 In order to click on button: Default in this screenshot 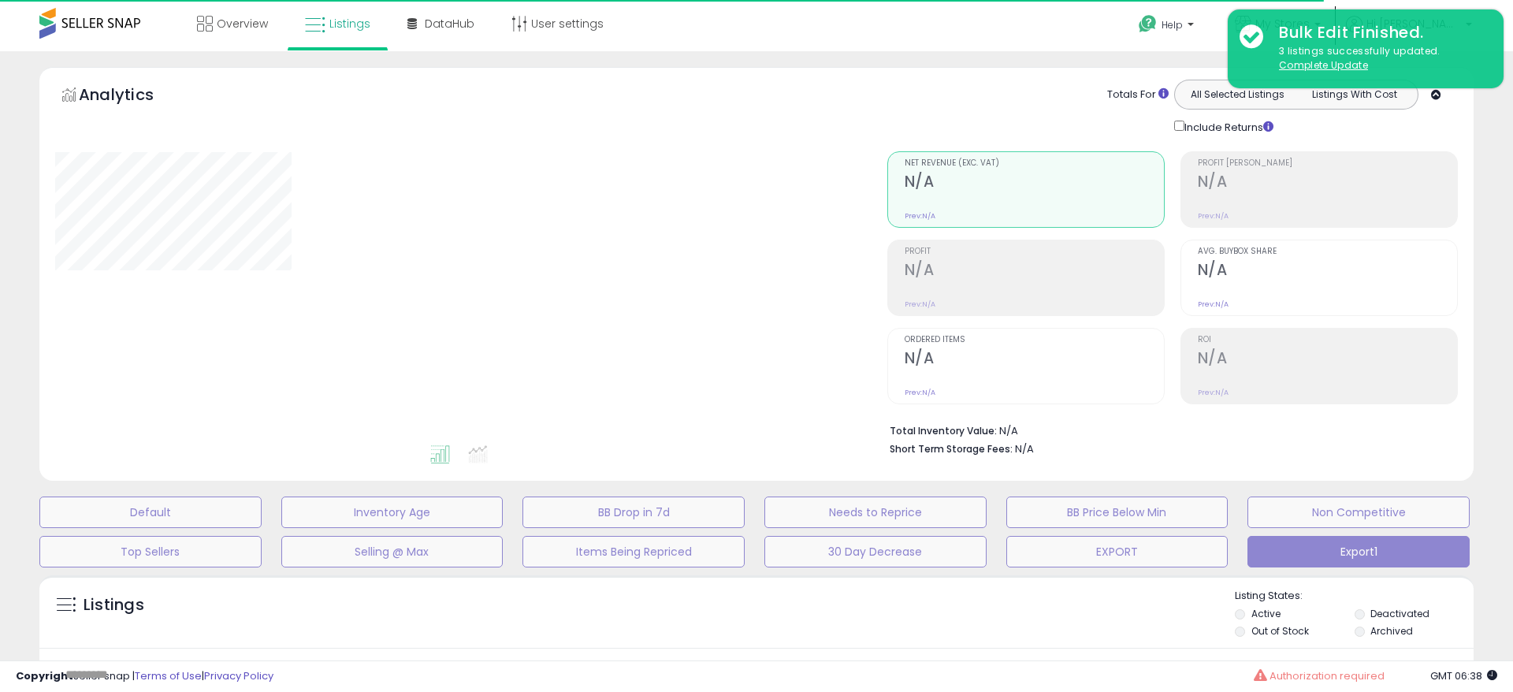, I will do `click(151, 512)`.